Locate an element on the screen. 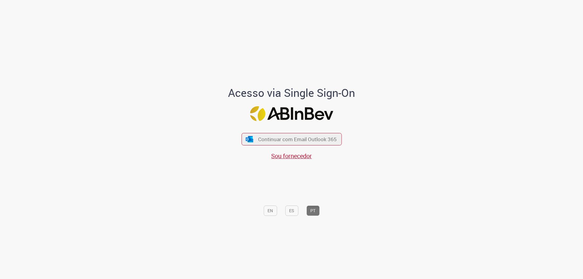  span: Sou fornecedor is located at coordinates (291, 156).